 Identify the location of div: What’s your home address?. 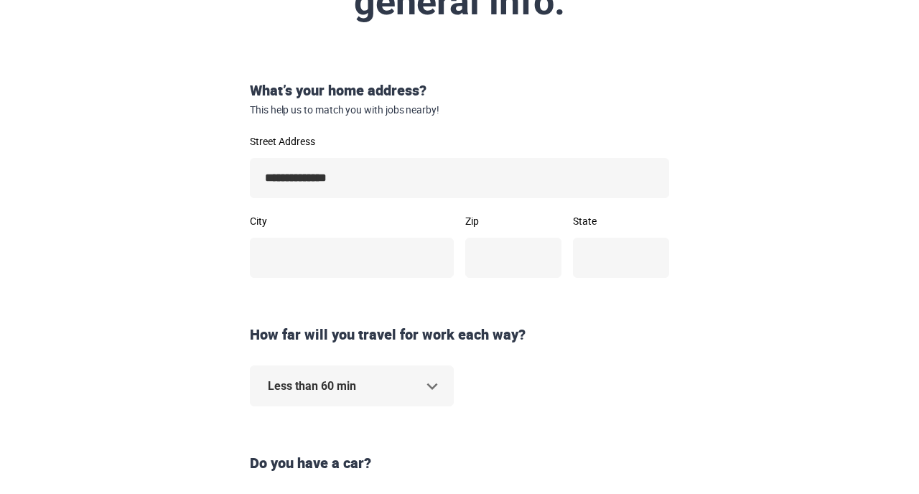
(460, 98).